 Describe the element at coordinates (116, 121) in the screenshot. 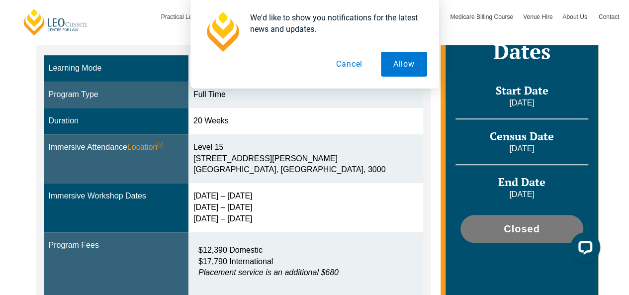

I see `div: Duration` at that location.